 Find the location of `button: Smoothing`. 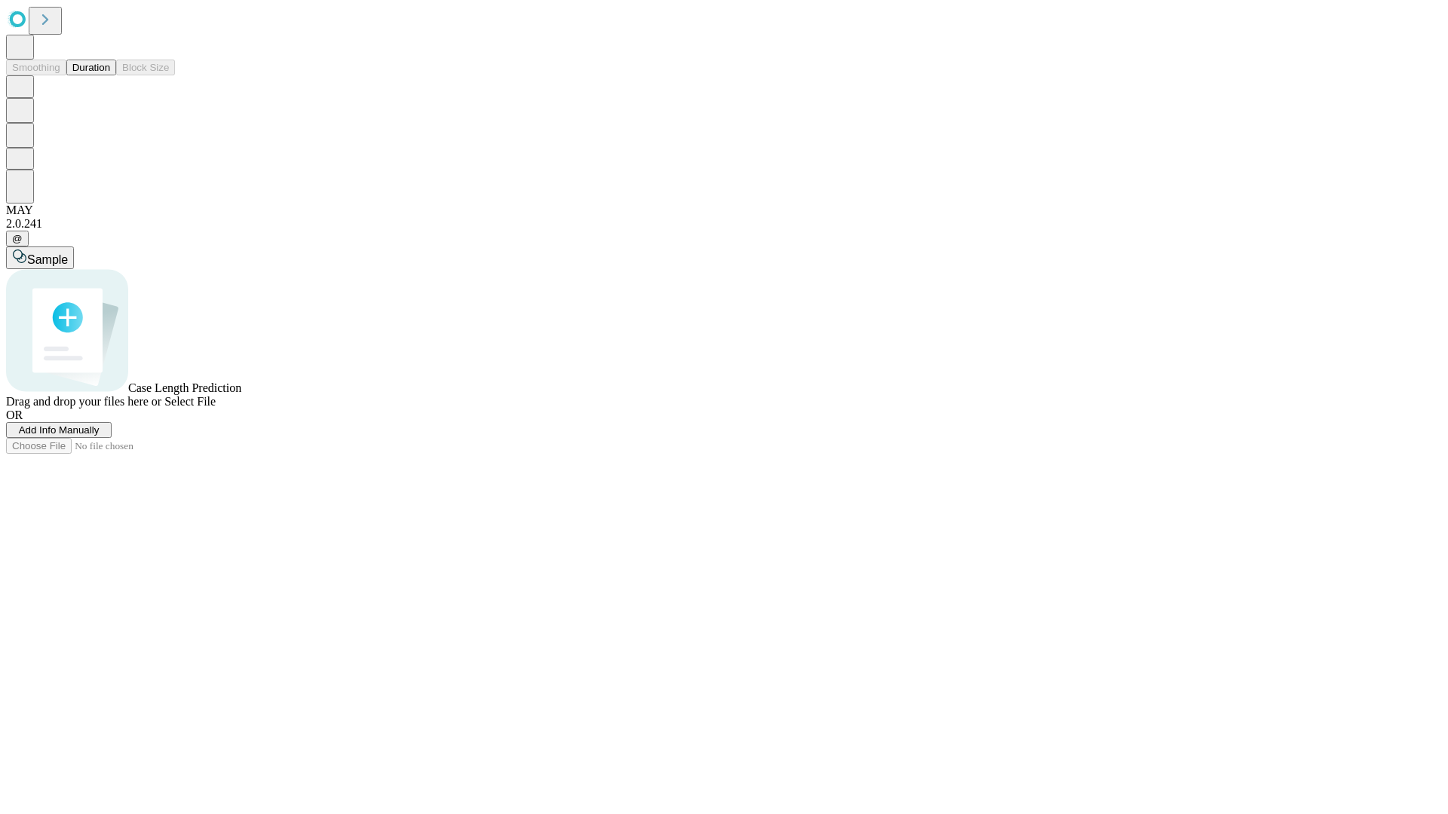

button: Smoothing is located at coordinates (36, 67).